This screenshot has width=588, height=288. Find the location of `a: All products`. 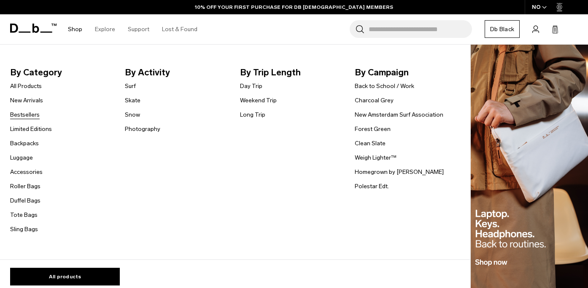

a: All products is located at coordinates (65, 277).